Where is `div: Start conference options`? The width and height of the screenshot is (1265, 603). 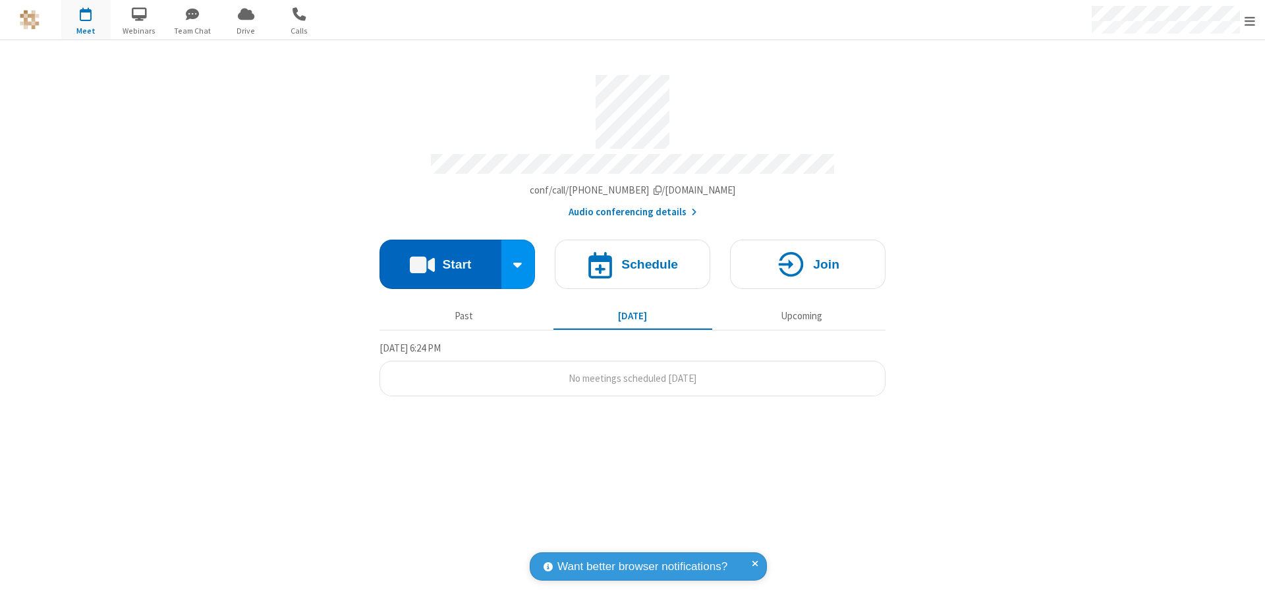
div: Start conference options is located at coordinates (518, 264).